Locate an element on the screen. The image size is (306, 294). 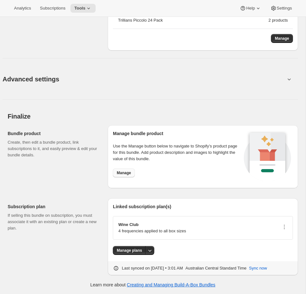
button: Sync now is located at coordinates (258, 269).